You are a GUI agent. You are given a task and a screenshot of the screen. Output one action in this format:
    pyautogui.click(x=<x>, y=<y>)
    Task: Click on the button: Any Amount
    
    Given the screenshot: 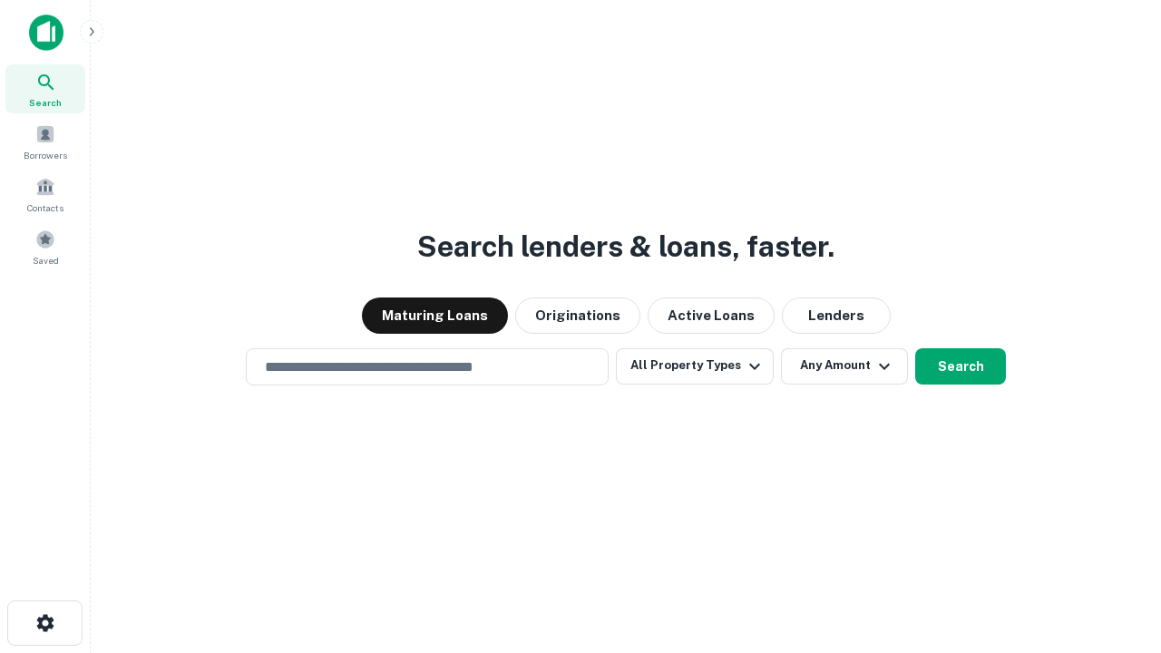 What is the action you would take?
    pyautogui.click(x=845, y=367)
    